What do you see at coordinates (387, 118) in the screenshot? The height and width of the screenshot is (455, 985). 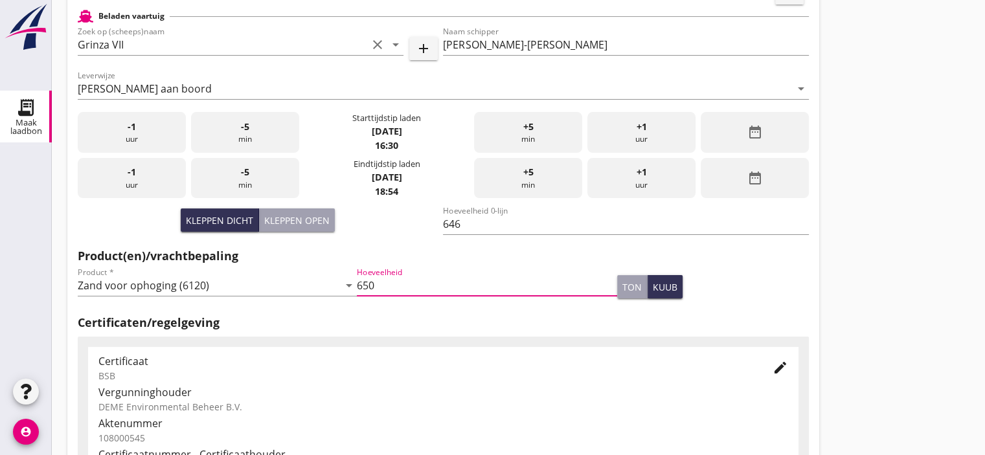 I see `div: Starttijdstip laden` at bounding box center [387, 118].